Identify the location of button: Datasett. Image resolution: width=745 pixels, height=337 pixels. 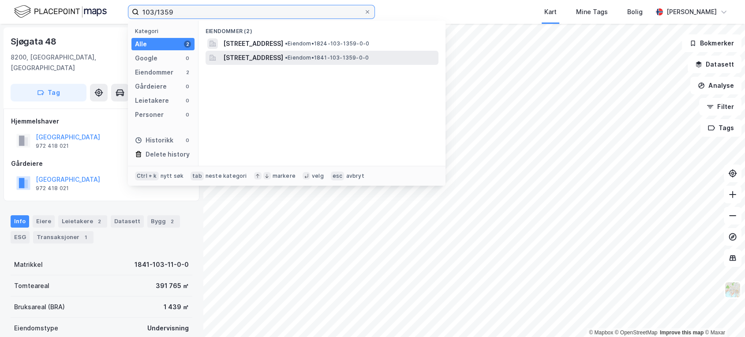
(714, 64).